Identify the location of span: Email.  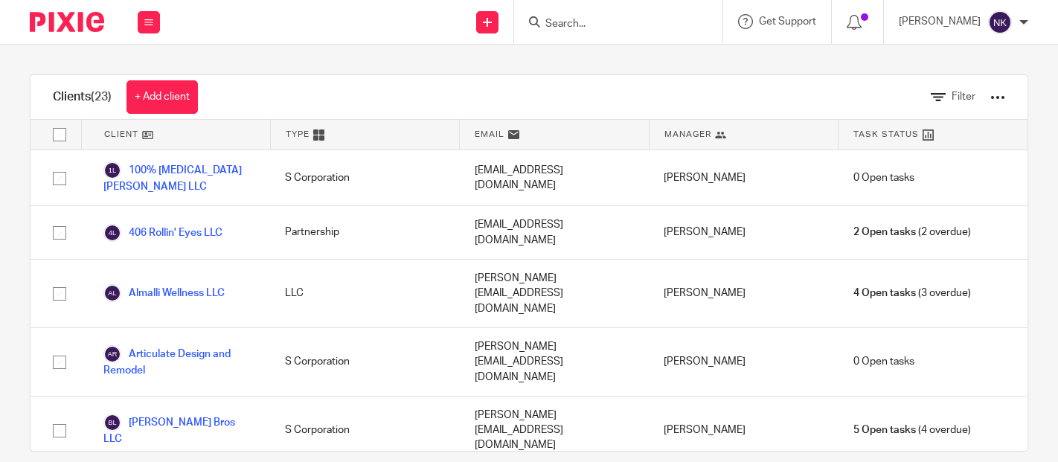
(490, 134).